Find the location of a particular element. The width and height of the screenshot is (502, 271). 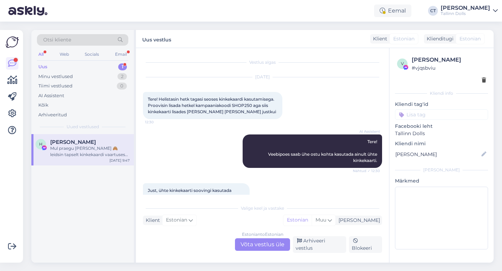

span: AI Assistent is located at coordinates (367, 132).